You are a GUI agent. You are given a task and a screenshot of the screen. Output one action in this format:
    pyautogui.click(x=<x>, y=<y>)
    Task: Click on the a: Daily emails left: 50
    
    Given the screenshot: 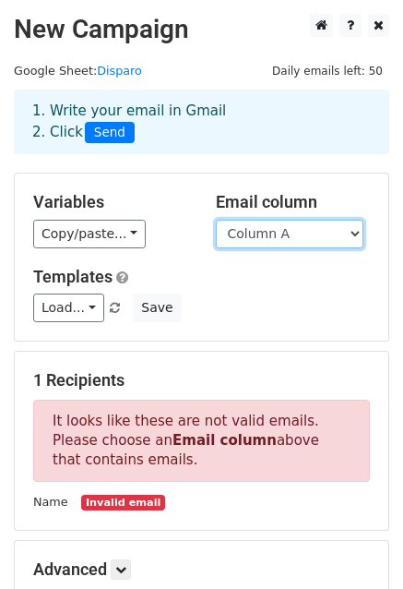 What is the action you would take?
    pyautogui.click(x=328, y=70)
    